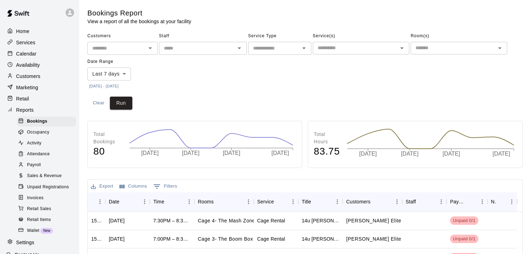 The image size is (531, 254). I want to click on p: Retail, so click(22, 99).